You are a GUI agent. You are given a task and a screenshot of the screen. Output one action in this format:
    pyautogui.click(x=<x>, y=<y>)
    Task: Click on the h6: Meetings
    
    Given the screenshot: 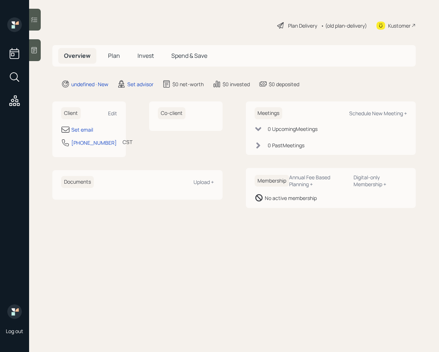 What is the action you would take?
    pyautogui.click(x=269, y=113)
    